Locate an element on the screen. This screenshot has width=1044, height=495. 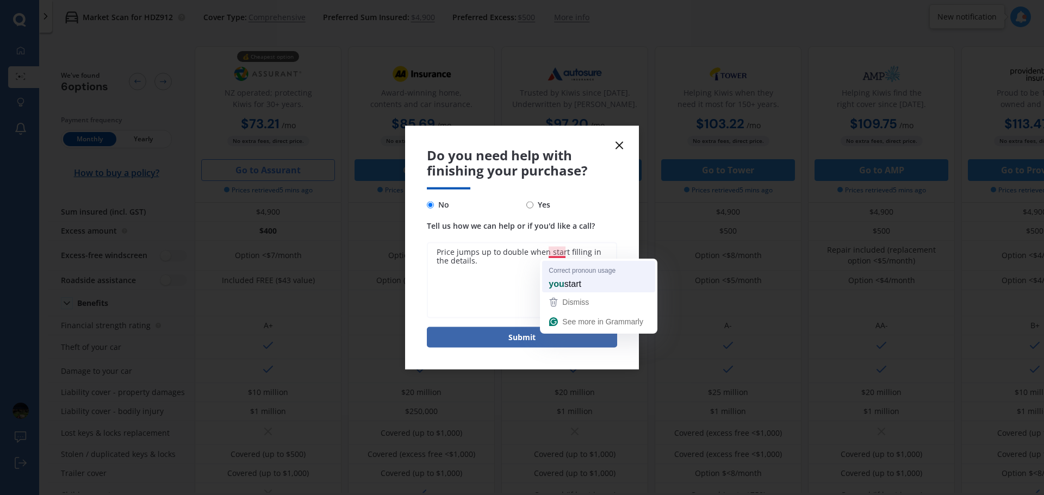
span: Yes is located at coordinates (542, 205).